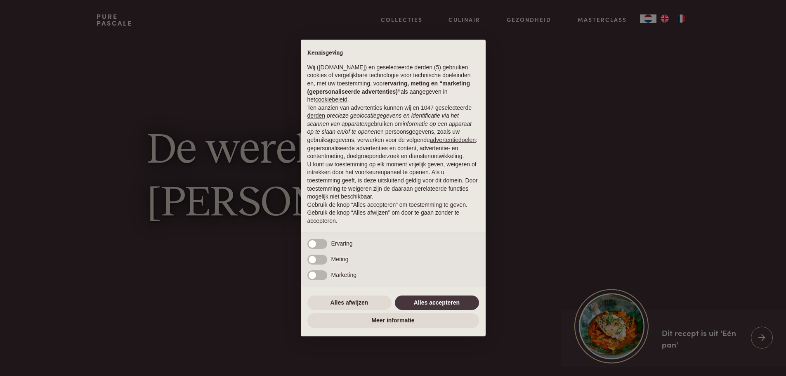 Image resolution: width=786 pixels, height=376 pixels. What do you see at coordinates (344, 275) in the screenshot?
I see `span: Marketing` at bounding box center [344, 275].